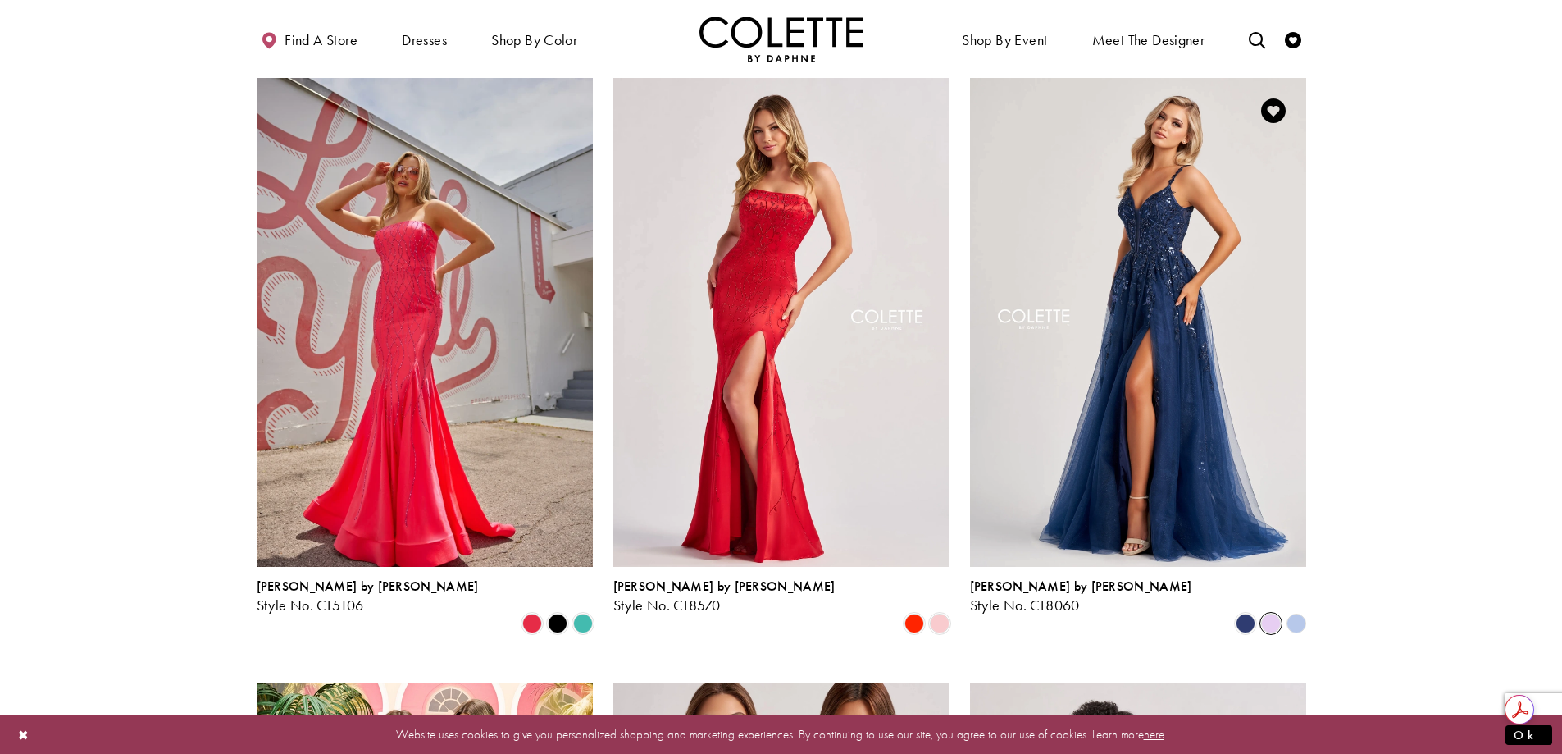 The width and height of the screenshot is (1562, 754). Describe the element at coordinates (1149, 39) in the screenshot. I see `a: Meet the designer` at that location.